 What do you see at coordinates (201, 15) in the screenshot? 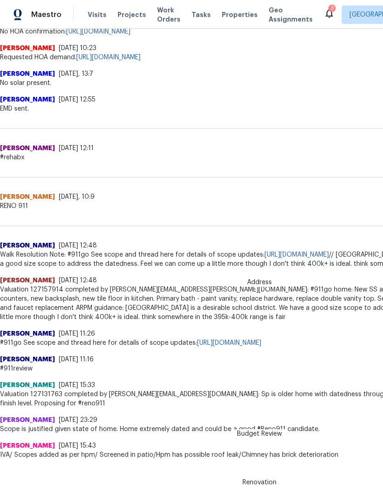
I see `span: Tasks` at bounding box center [201, 15].